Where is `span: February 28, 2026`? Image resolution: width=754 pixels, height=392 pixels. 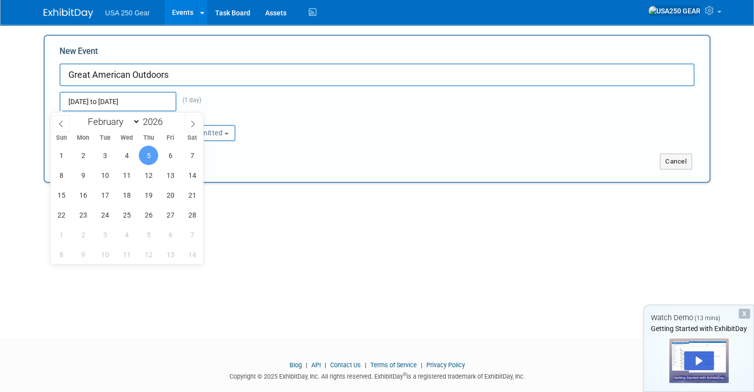 span: February 28, 2026 is located at coordinates (192, 215).